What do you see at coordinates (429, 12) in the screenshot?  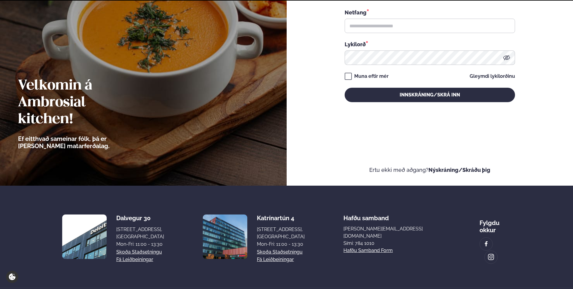 I see `div: Netfang` at bounding box center [429, 12].